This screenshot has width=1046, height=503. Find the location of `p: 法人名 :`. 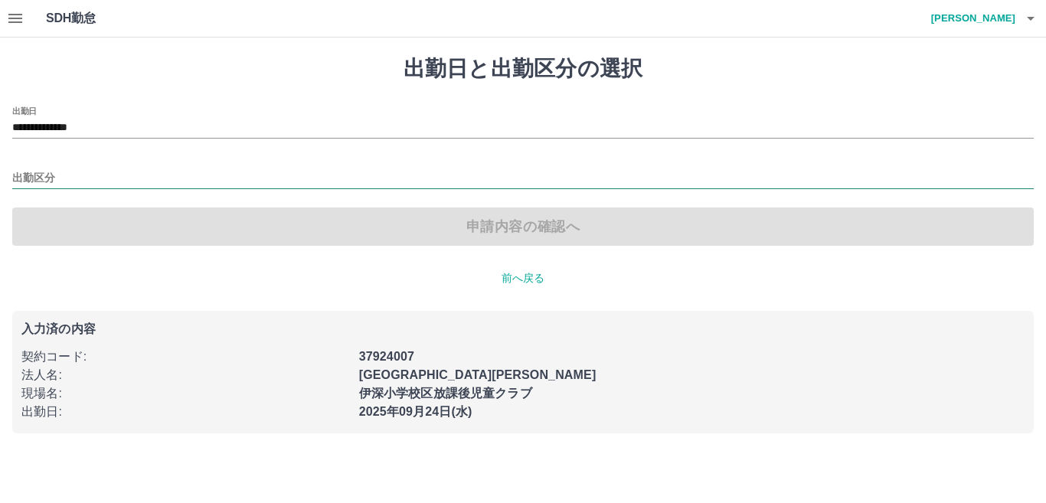

p: 法人名 : is located at coordinates (185, 375).